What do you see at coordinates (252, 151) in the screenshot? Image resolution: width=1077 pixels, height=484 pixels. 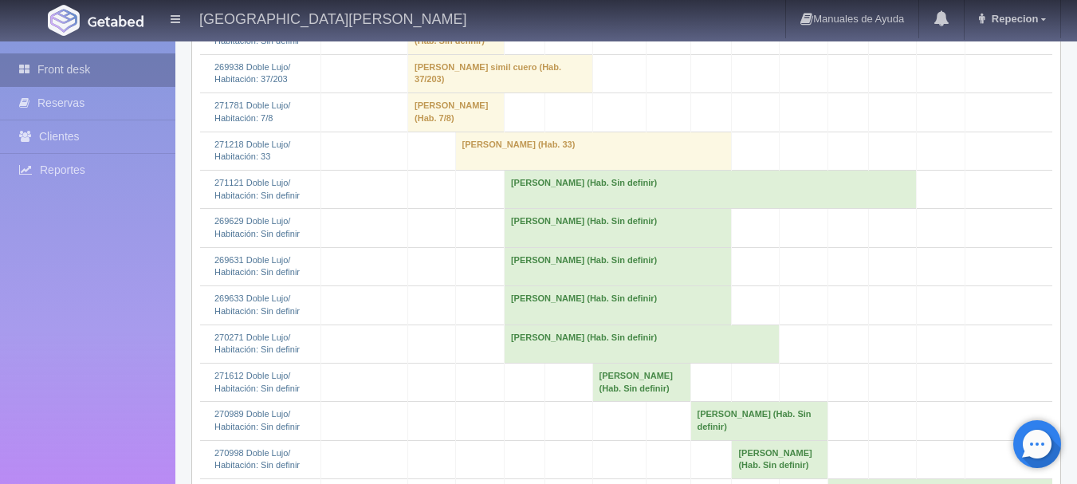 I see `a: 271218 Doble Lujo/Habitación: 33` at bounding box center [252, 151].